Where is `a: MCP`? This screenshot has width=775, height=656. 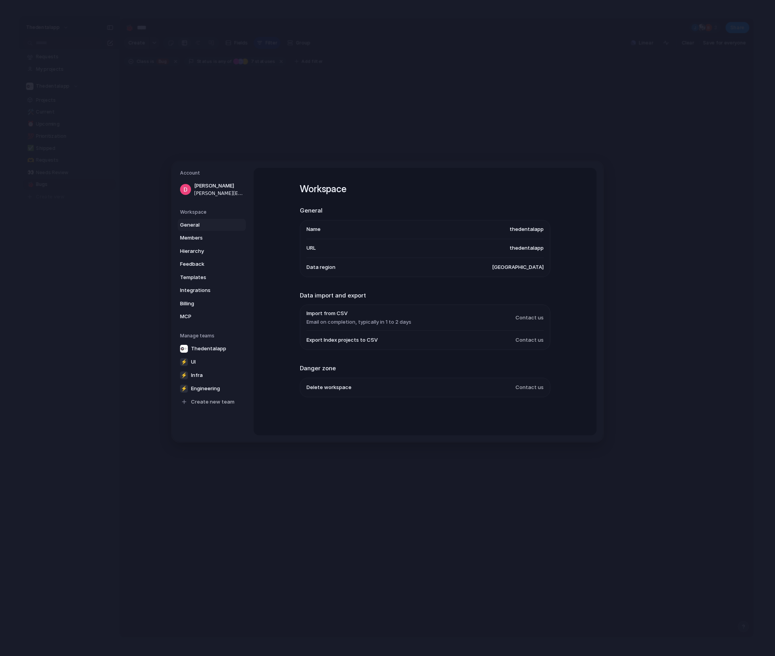 a: MCP is located at coordinates (212, 317).